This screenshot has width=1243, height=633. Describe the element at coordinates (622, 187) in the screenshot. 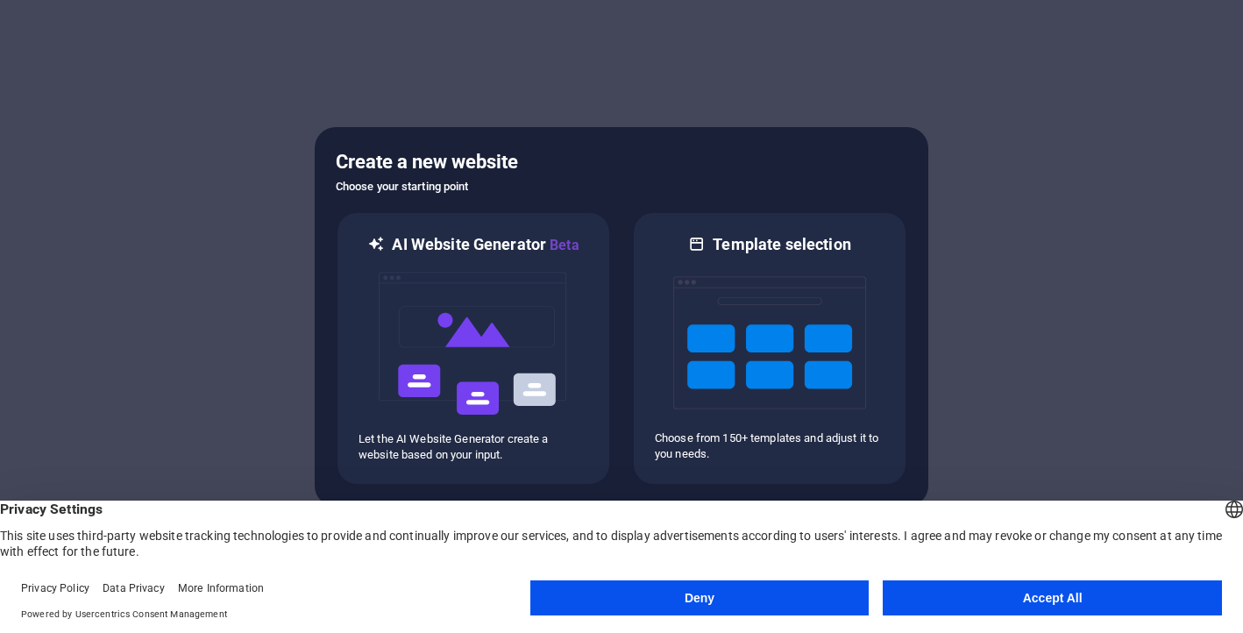

I see `h6: Choose your starting point` at that location.